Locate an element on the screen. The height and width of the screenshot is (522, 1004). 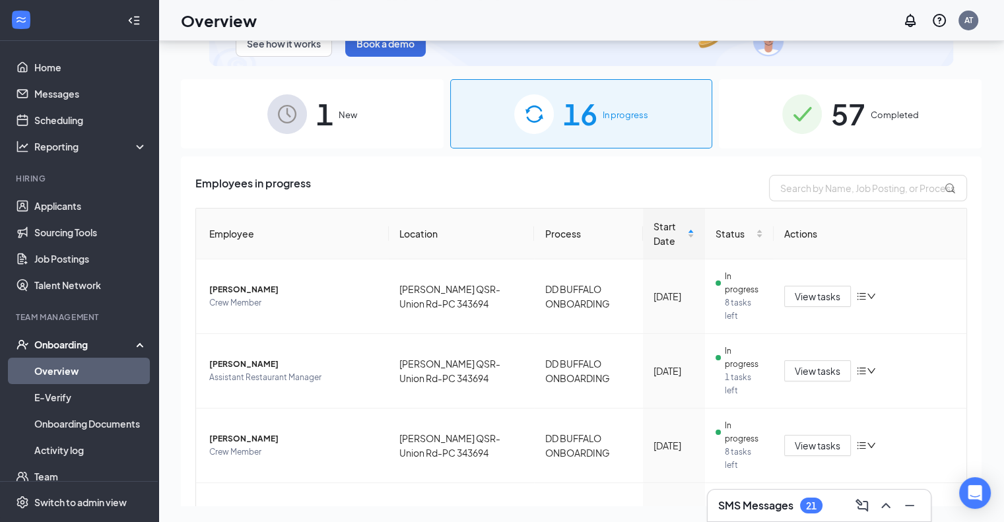
a: Home is located at coordinates (90, 67).